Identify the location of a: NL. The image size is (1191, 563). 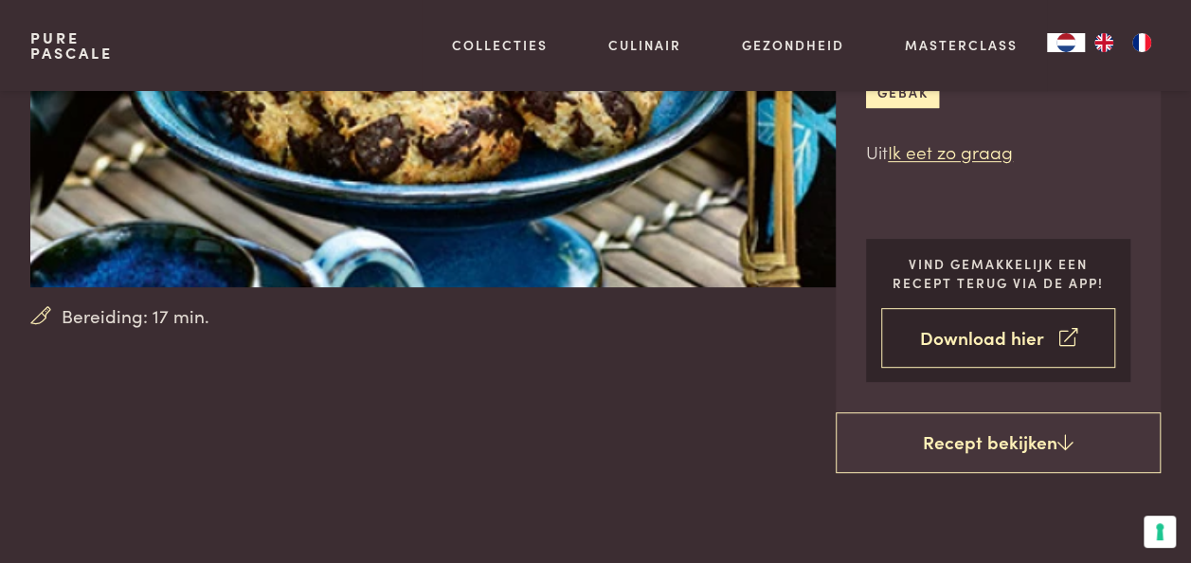
(1066, 43).